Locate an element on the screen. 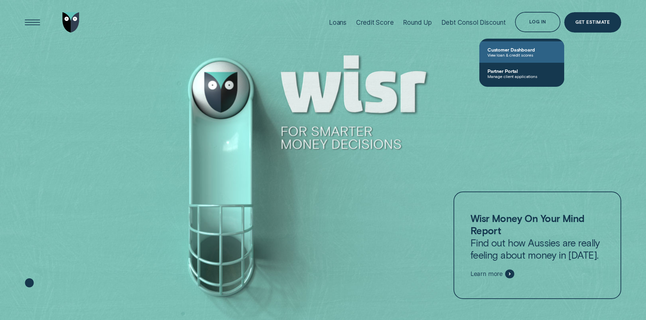  span: Learn more is located at coordinates (486, 274).